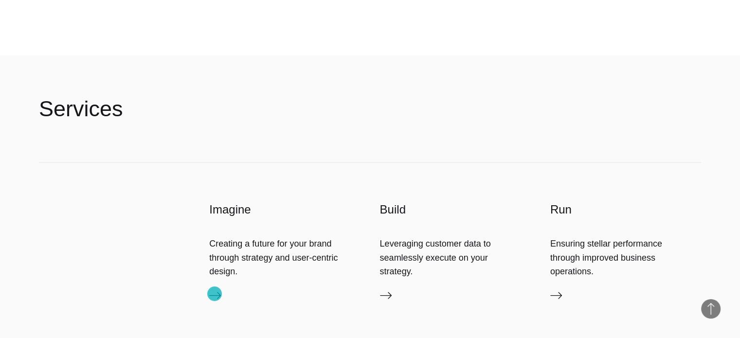  I want to click on div: Creating a future for your brand through strategy and user-centric design., so click(285, 258).